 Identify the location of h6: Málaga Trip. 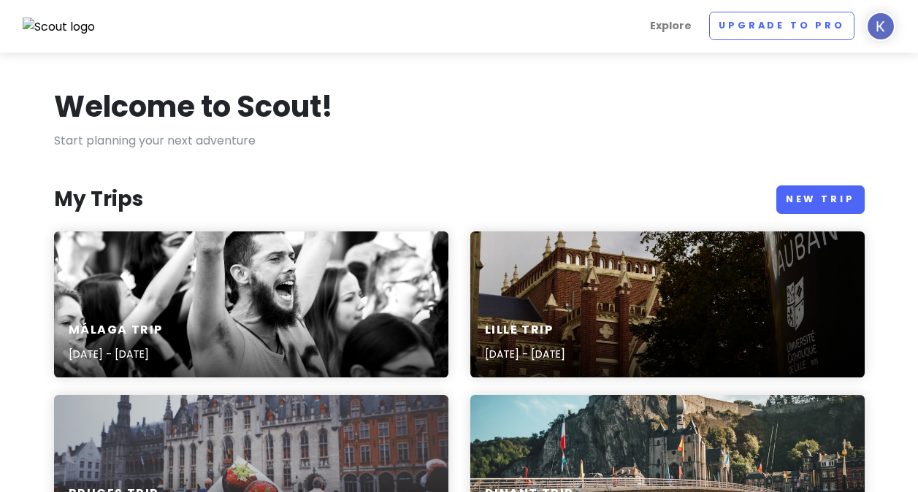
(116, 330).